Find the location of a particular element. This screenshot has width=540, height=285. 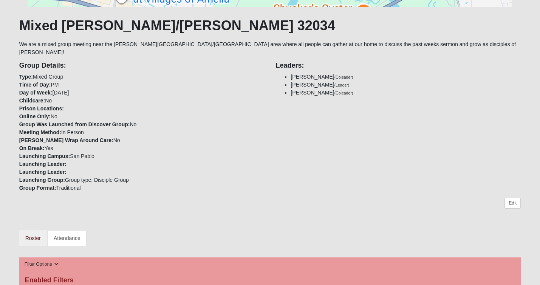

strong: Group Was Launched from Discover Group: is located at coordinates (74, 124).